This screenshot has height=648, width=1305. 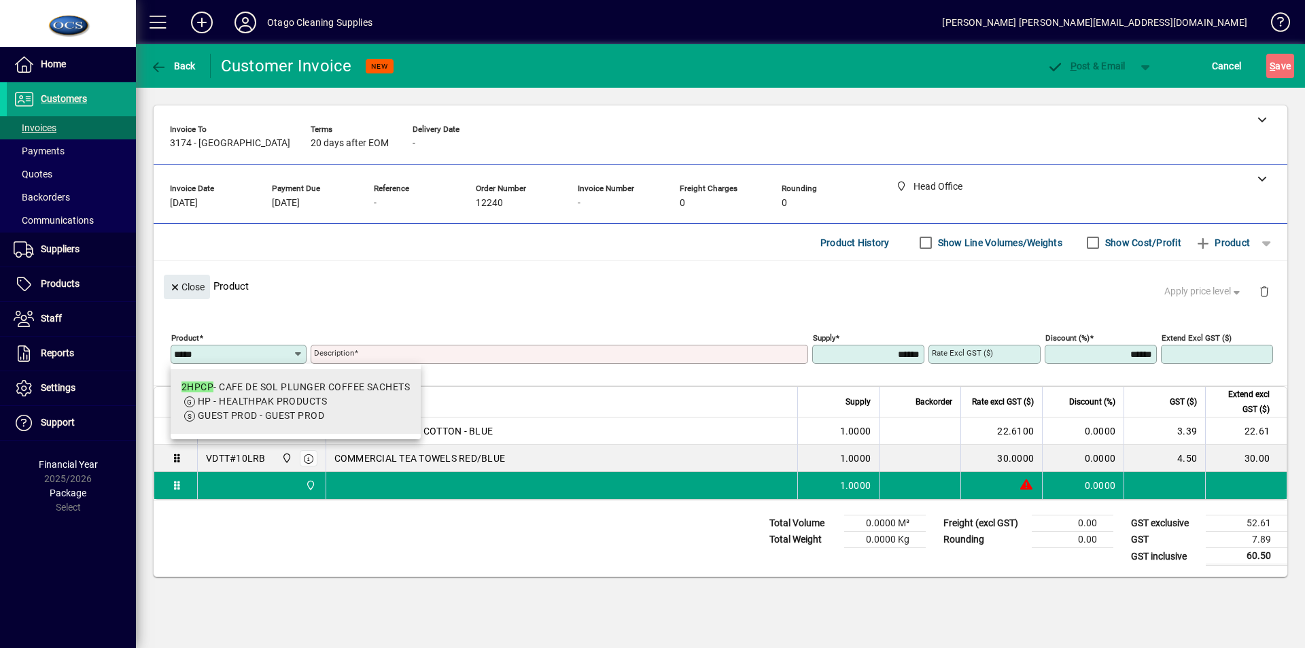 I want to click on span: Staff, so click(x=51, y=318).